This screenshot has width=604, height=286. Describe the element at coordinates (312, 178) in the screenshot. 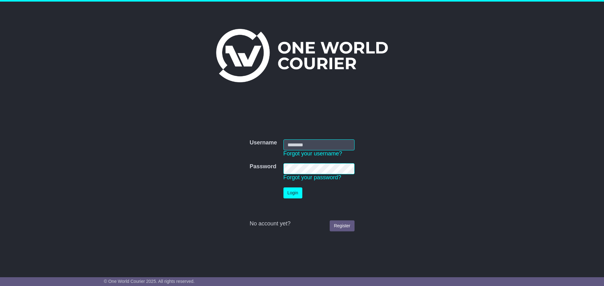

I see `a: Forgot your password?` at that location.